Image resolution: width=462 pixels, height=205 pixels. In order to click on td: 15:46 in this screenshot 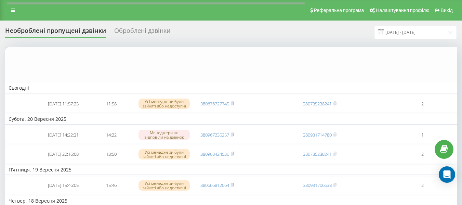, I will do `click(111, 185)`.